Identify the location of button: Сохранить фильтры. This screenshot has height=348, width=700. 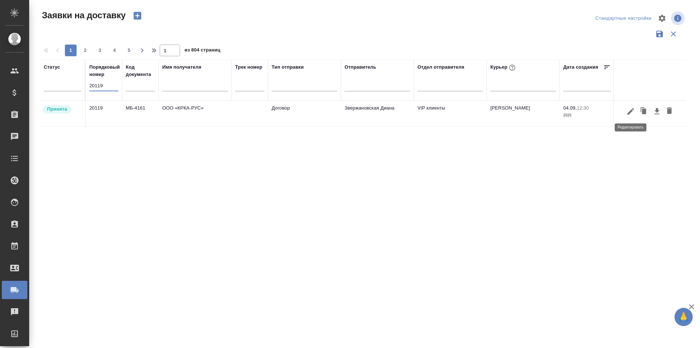
(660, 34).